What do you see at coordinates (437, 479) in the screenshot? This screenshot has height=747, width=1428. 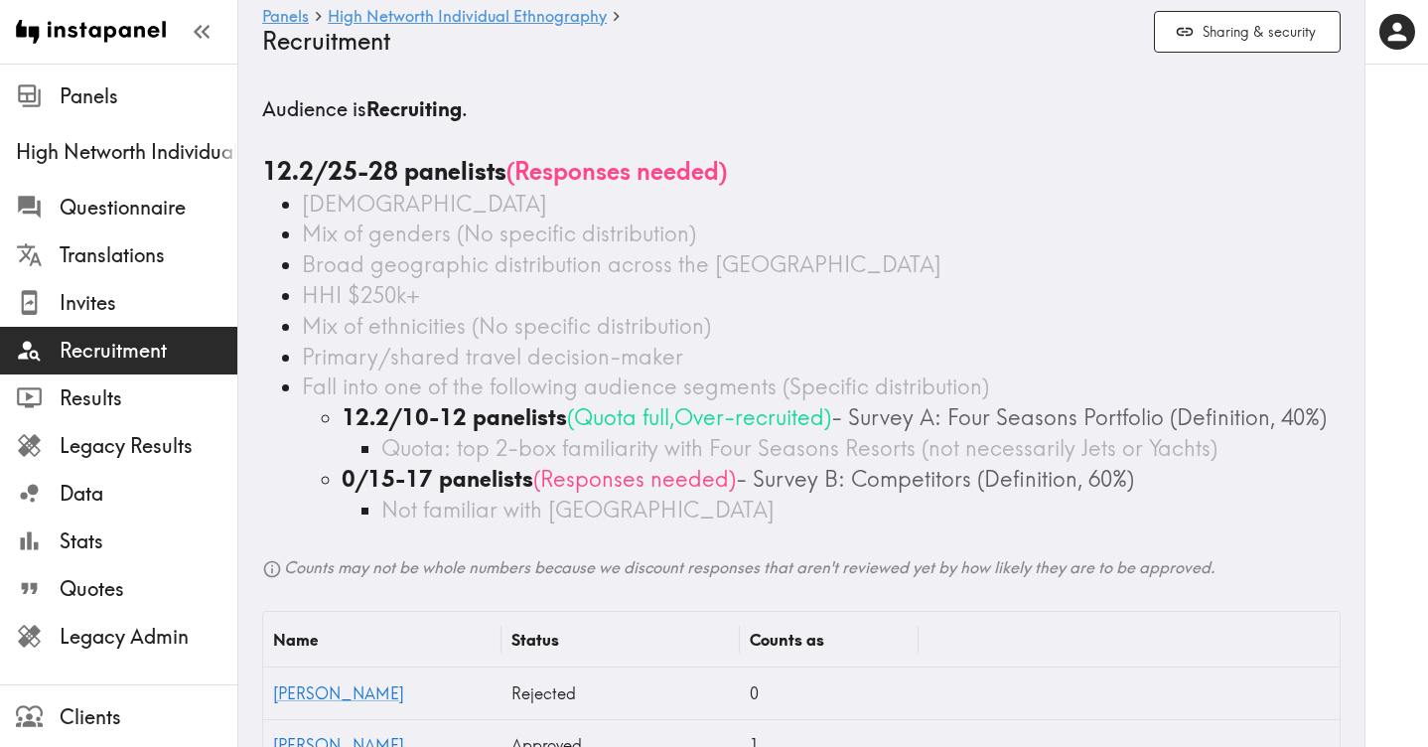 I see `b: 0/15-17 panelists` at bounding box center [437, 479].